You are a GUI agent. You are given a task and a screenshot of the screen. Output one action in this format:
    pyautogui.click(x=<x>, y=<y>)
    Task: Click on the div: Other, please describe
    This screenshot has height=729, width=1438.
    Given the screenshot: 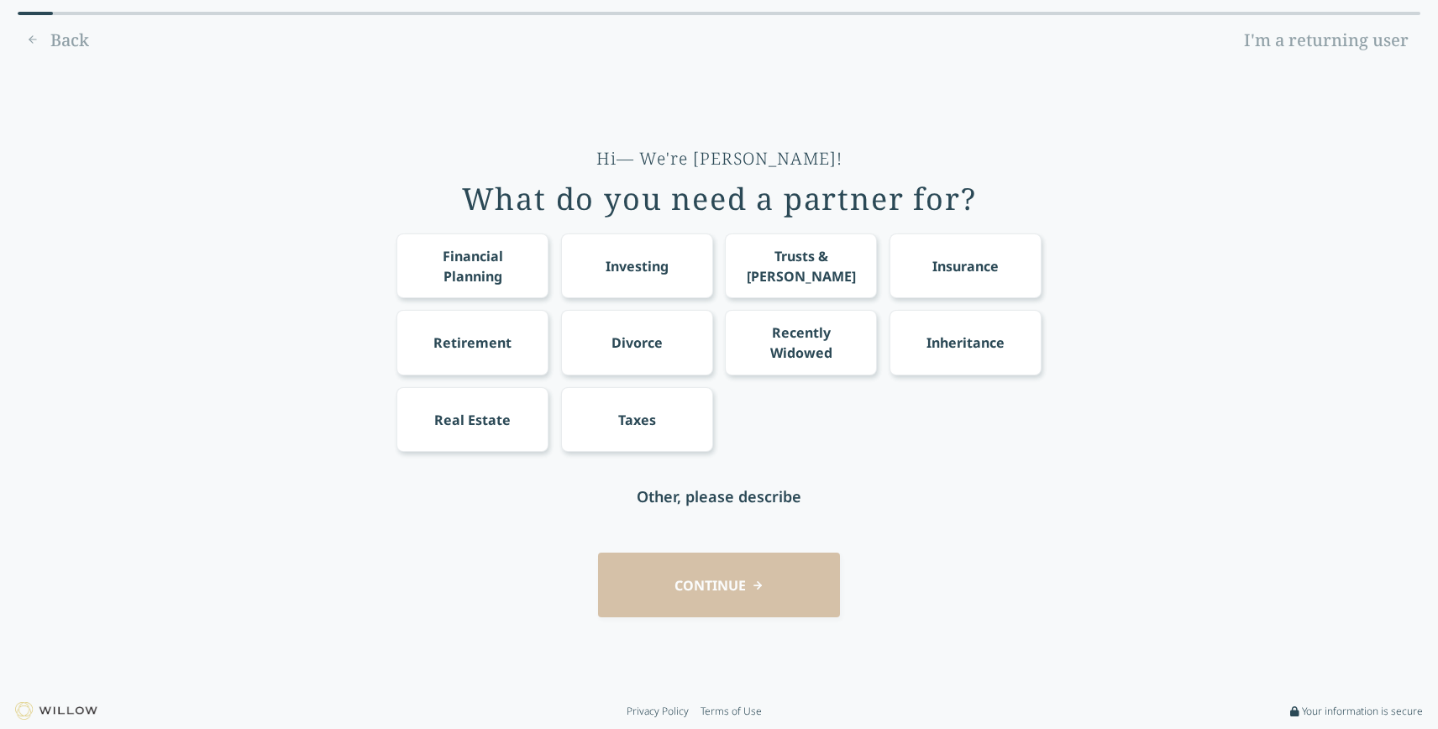 What is the action you would take?
    pyautogui.click(x=719, y=496)
    